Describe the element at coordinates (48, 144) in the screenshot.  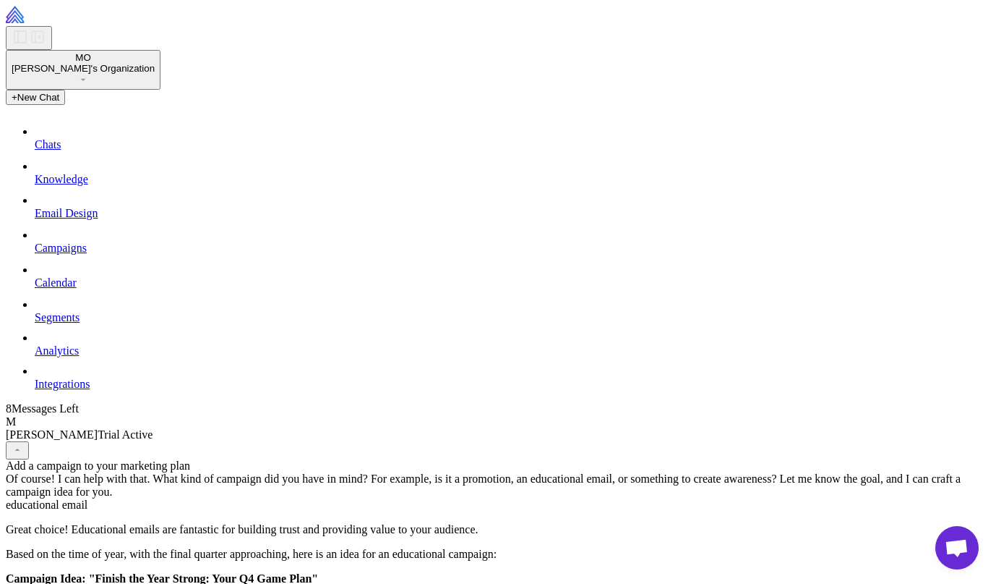
I see `span: Chats` at that location.